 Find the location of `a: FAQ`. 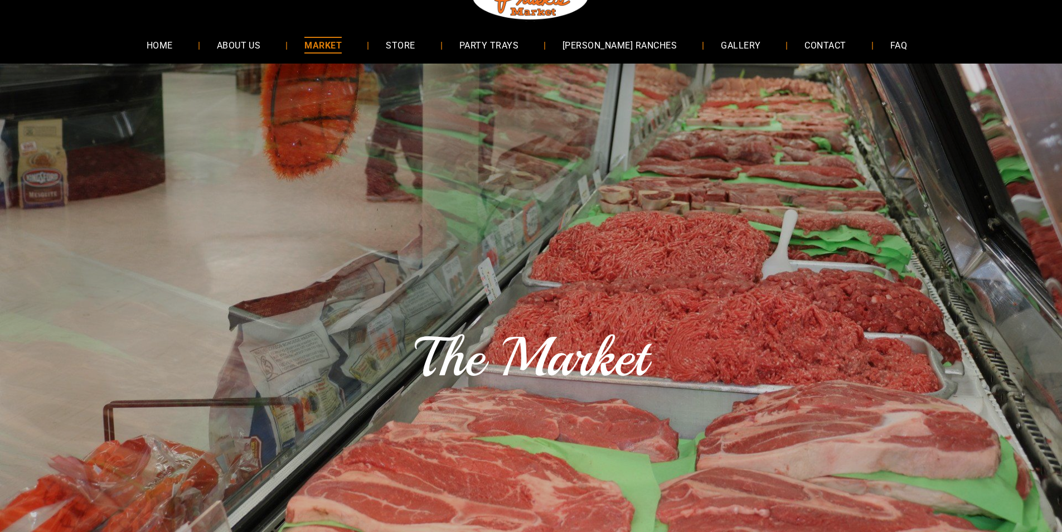

a: FAQ is located at coordinates (899, 45).